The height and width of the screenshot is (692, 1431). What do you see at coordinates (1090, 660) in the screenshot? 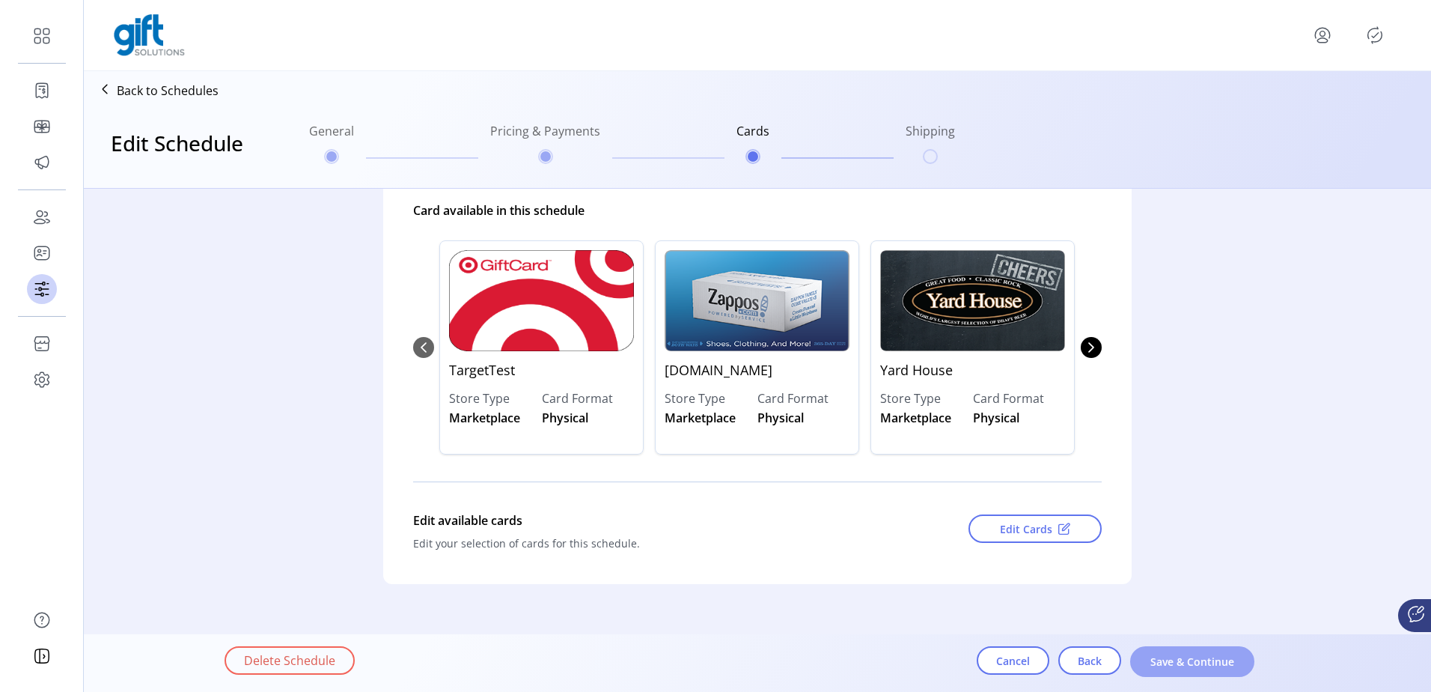
I see `button: Back` at bounding box center [1090, 660].